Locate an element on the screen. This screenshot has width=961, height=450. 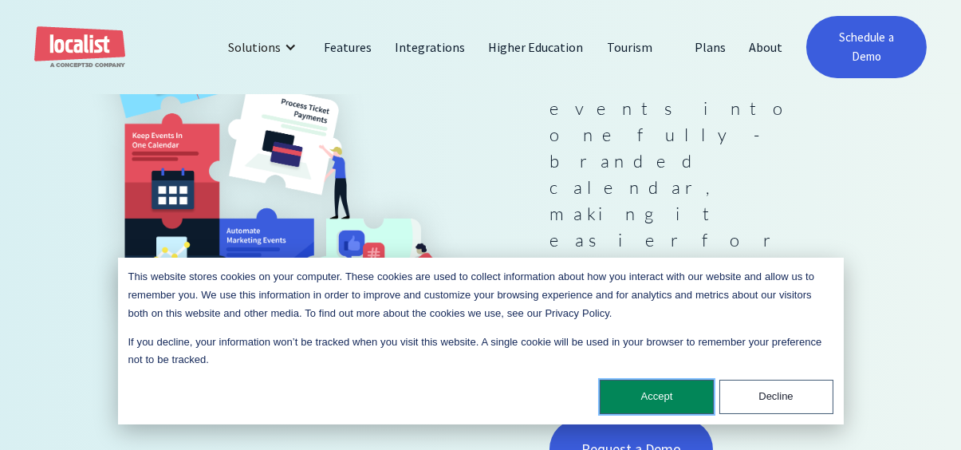
p: This website stores cookies on your computer. These cookies are used to collect information about... is located at coordinates (481, 295).